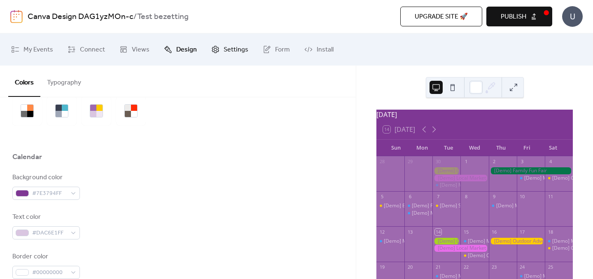 This screenshot has height=279, width=593. I want to click on div: Calendar, so click(27, 157).